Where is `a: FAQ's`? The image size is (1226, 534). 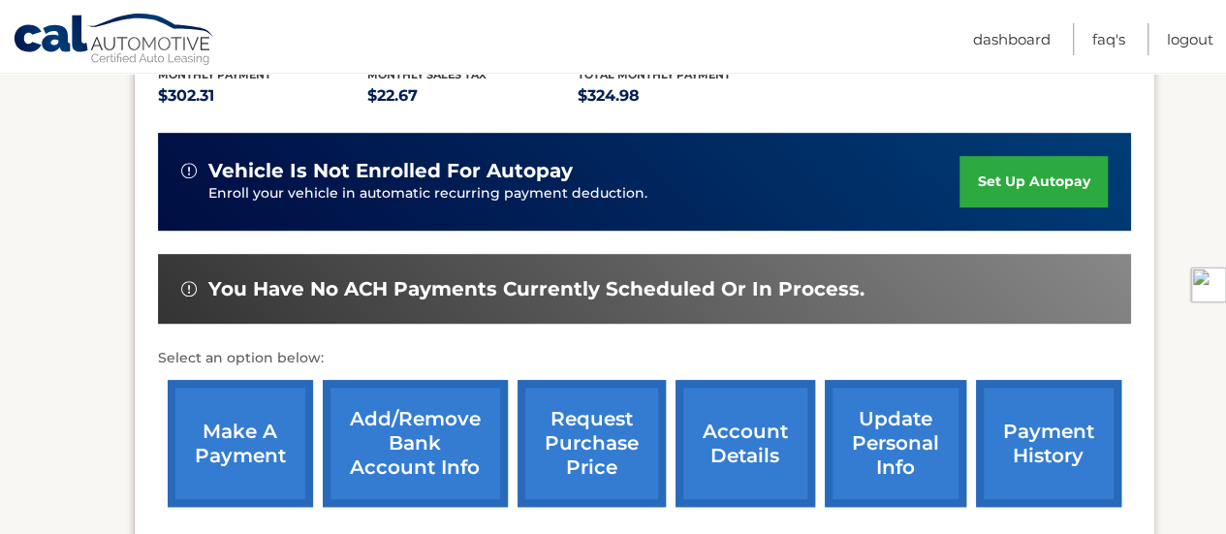 a: FAQ's is located at coordinates (1109, 39).